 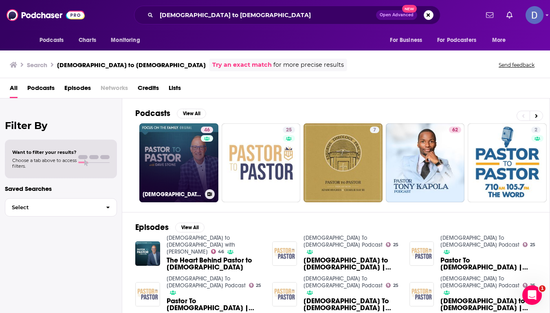 I want to click on a: Try an exact match, so click(x=242, y=65).